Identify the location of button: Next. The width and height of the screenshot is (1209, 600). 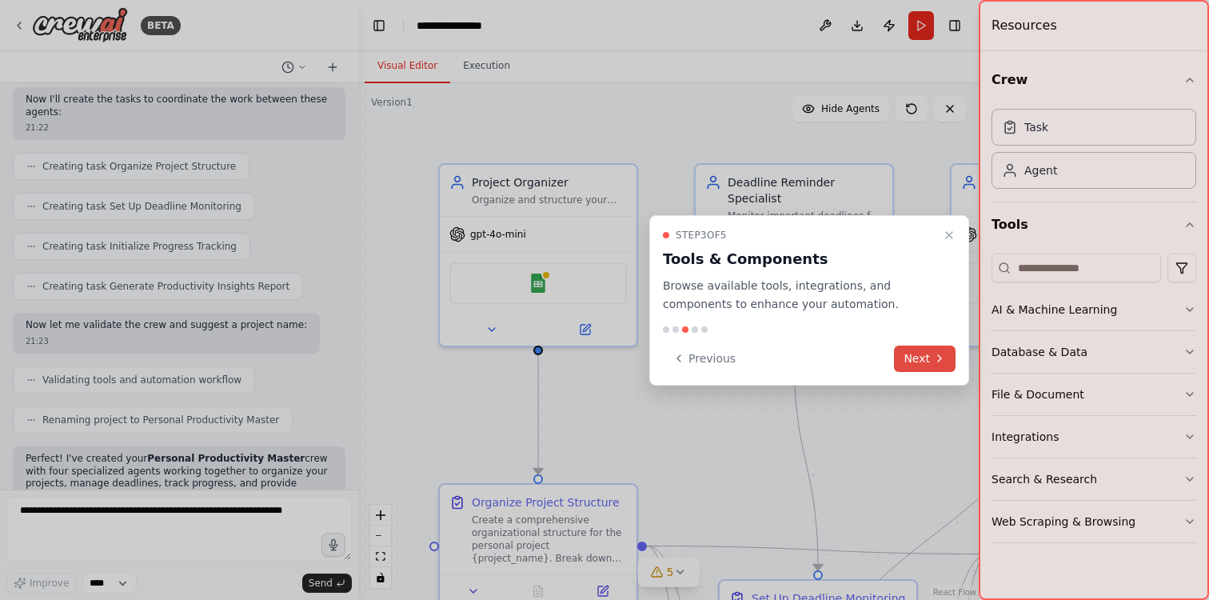
(925, 358).